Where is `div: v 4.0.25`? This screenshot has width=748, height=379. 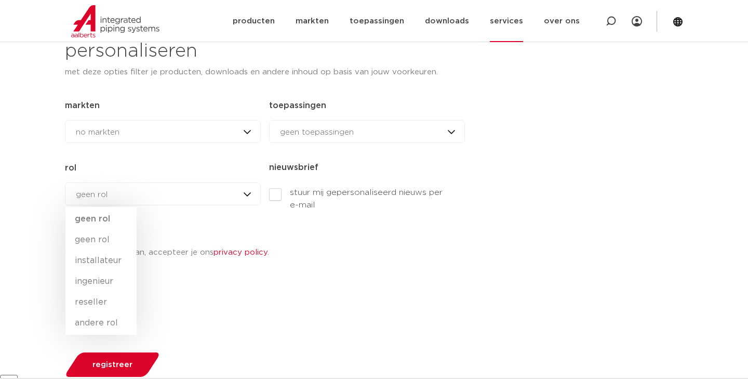
div: v 4.0.25 is located at coordinates (40, 21).